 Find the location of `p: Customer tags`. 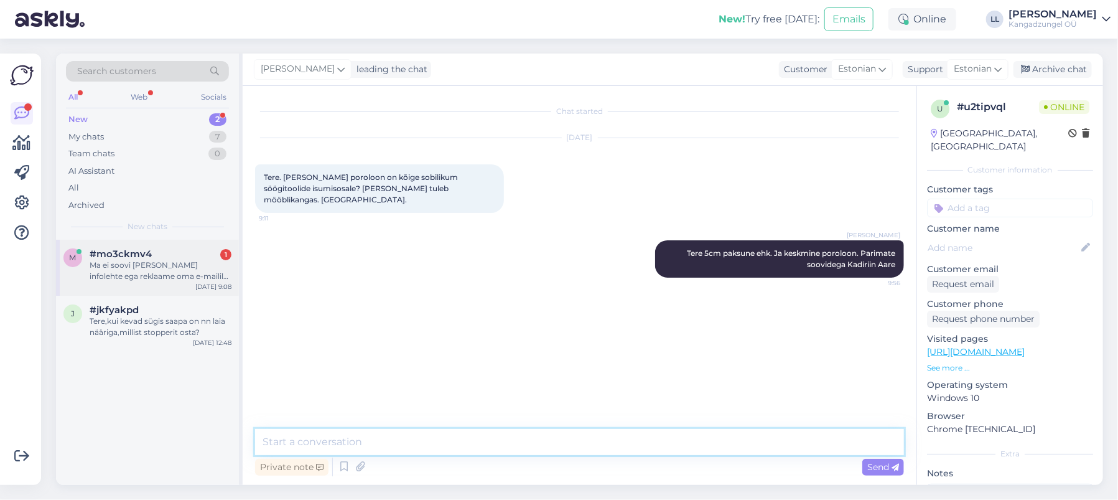

p: Customer tags is located at coordinates (1010, 189).